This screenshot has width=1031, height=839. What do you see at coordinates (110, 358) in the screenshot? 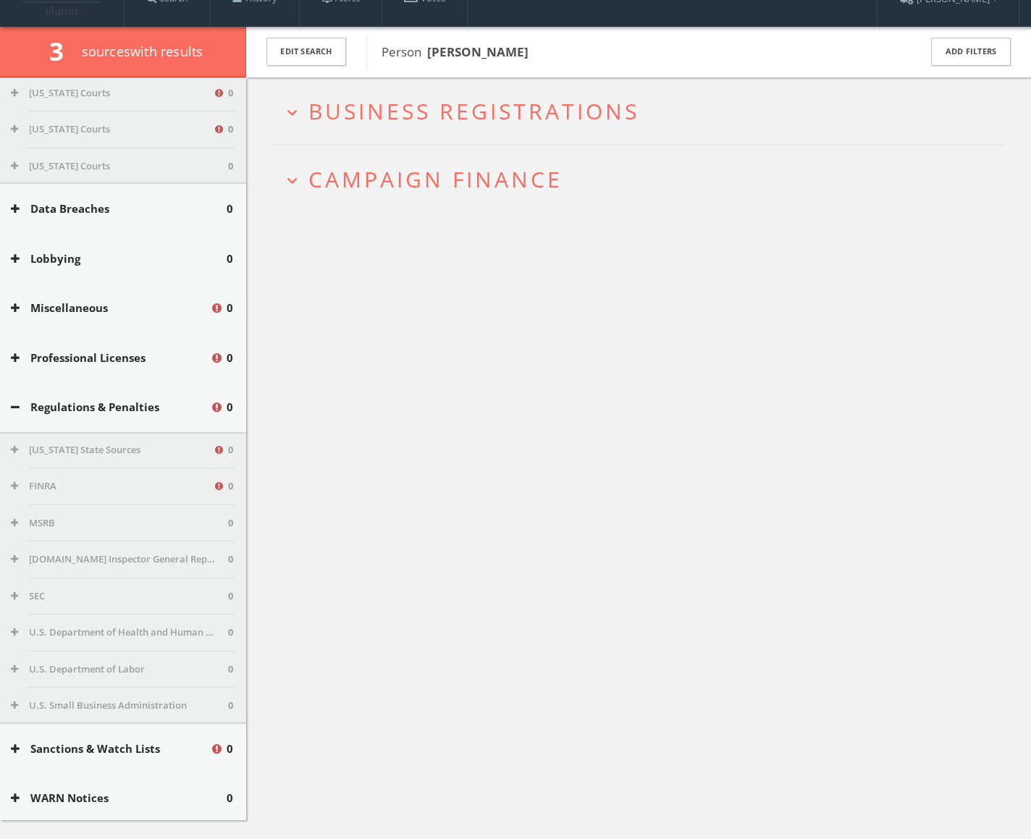
I see `button: Professional Licenses` at bounding box center [110, 358].